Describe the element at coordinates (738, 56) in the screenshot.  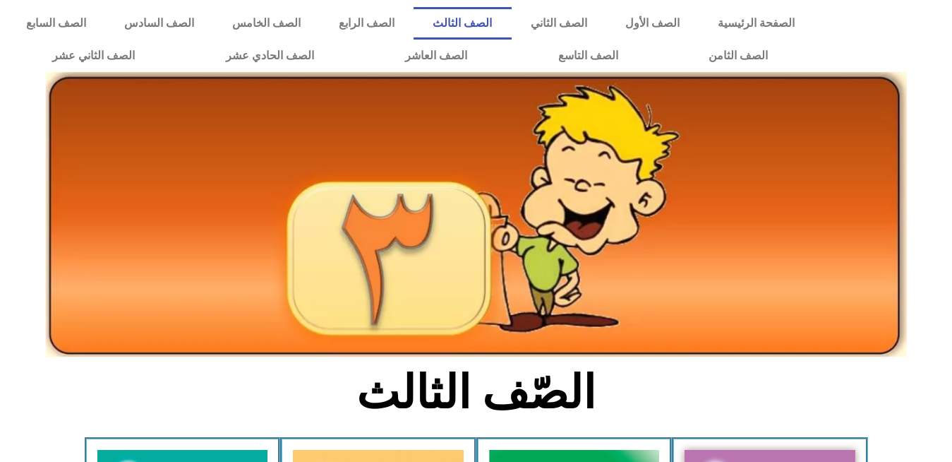
I see `a: الصف الثامن` at that location.